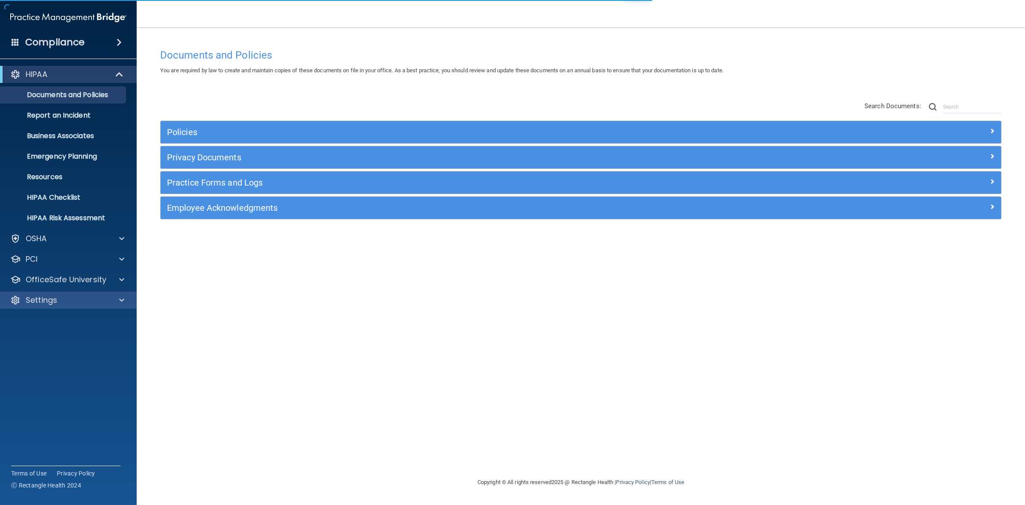 This screenshot has width=1025, height=505. What do you see at coordinates (581, 132) in the screenshot?
I see `a: Policies` at bounding box center [581, 132].